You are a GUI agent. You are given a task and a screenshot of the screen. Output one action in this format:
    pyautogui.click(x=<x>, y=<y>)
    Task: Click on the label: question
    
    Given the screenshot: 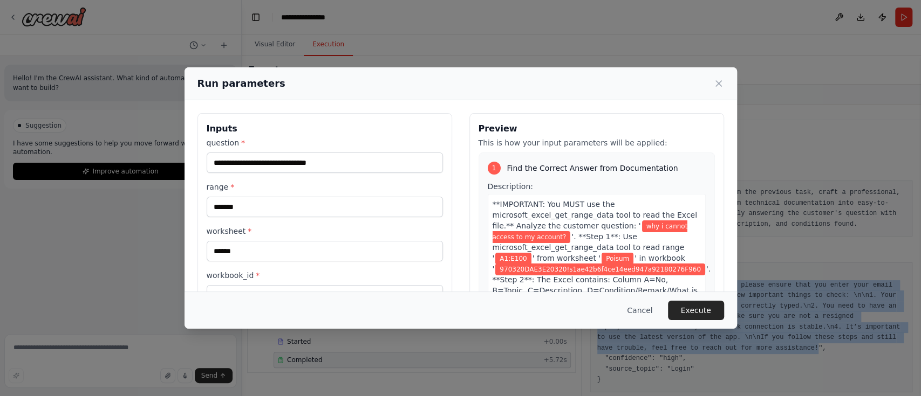 What is the action you would take?
    pyautogui.click(x=325, y=143)
    